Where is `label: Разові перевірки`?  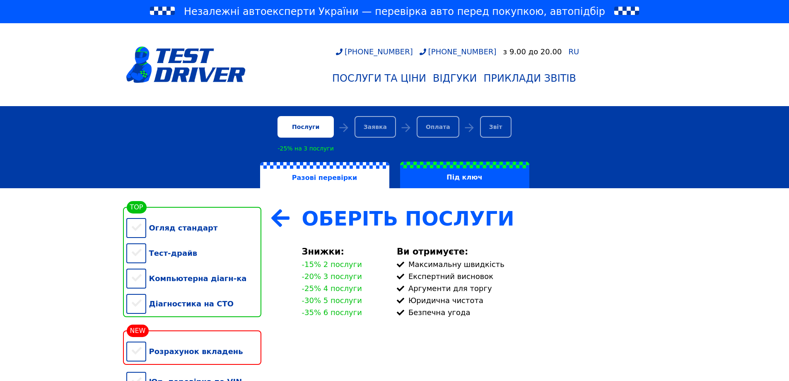
label: Разові перевірки is located at coordinates (325, 175).